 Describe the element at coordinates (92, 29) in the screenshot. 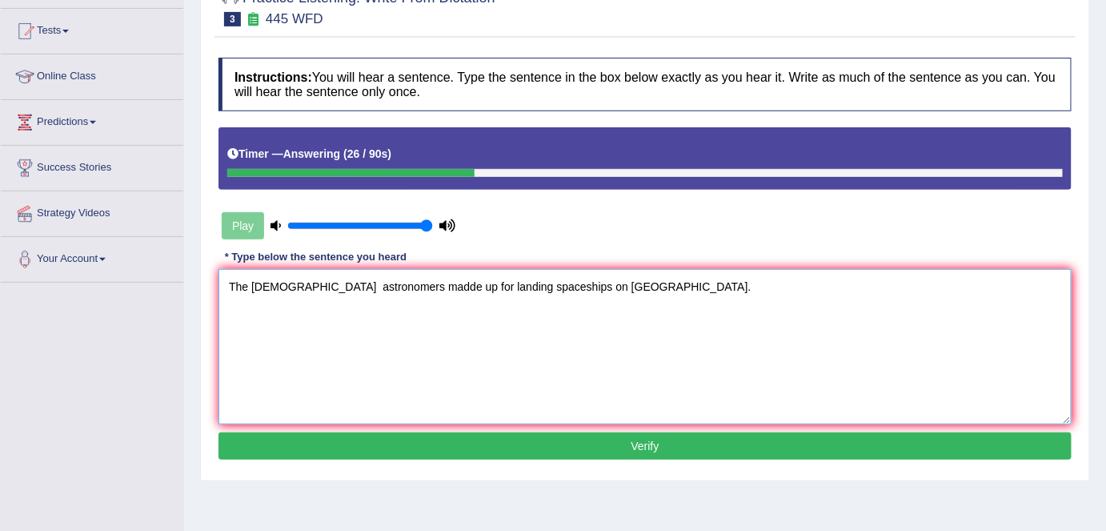

I see `a: Tests` at that location.